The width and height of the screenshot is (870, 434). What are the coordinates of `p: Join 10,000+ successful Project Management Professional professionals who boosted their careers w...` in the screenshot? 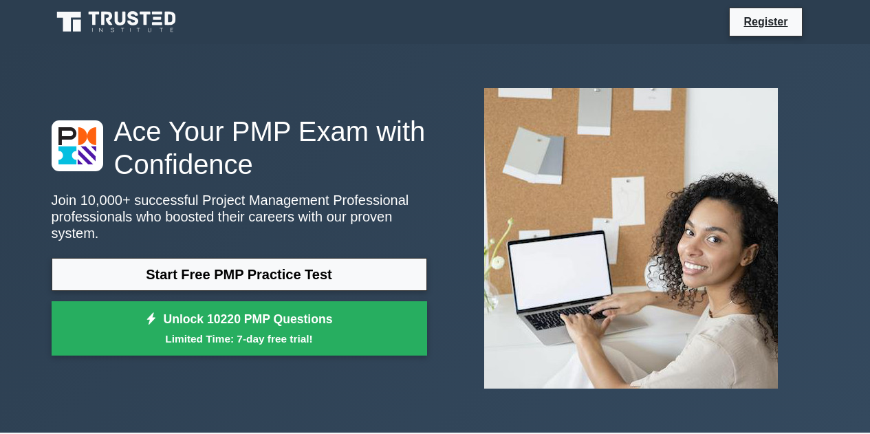 It's located at (239, 217).